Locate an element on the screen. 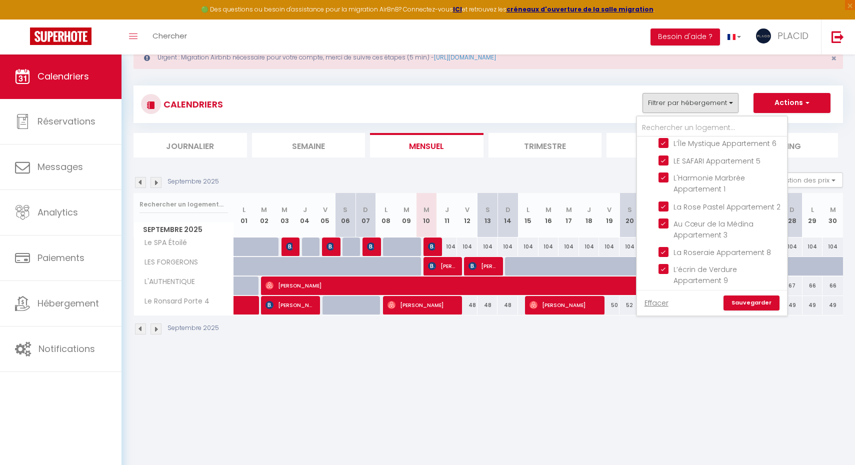 This screenshot has height=465, width=855. span: Le SPA Étoilé is located at coordinates (162, 243).